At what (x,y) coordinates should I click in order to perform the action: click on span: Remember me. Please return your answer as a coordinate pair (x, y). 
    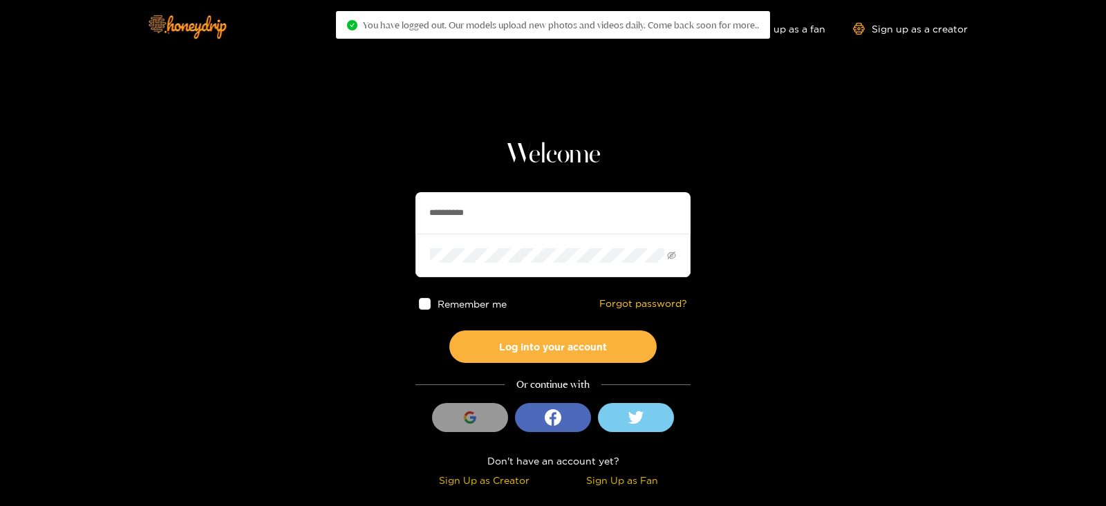
    Looking at the image, I should click on (472, 304).